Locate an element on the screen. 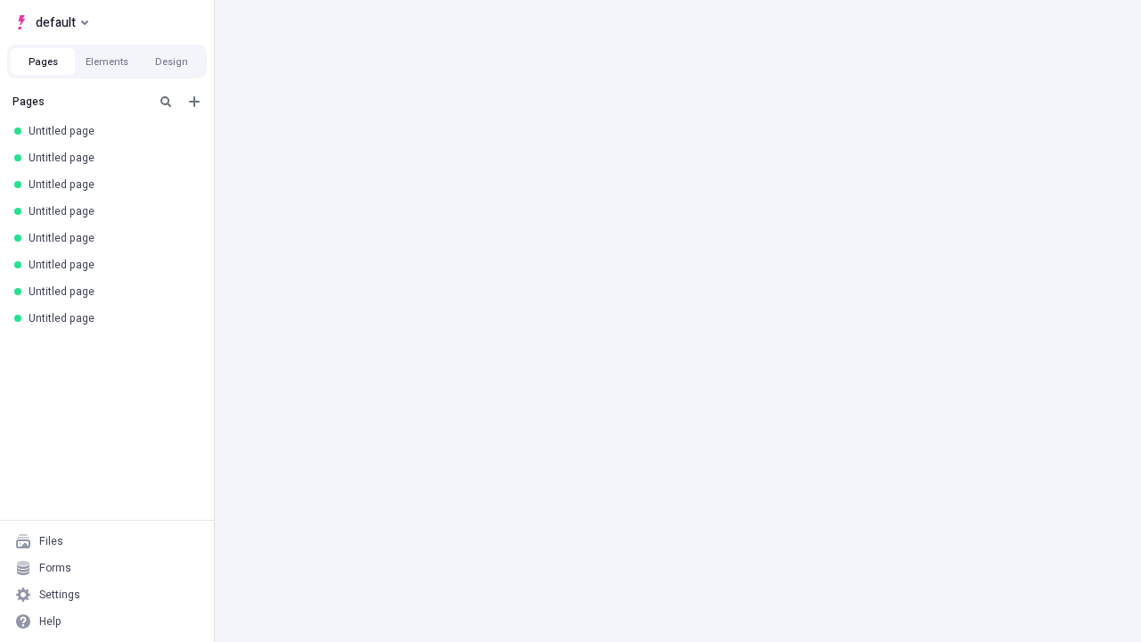  button: Pages is located at coordinates (43, 62).